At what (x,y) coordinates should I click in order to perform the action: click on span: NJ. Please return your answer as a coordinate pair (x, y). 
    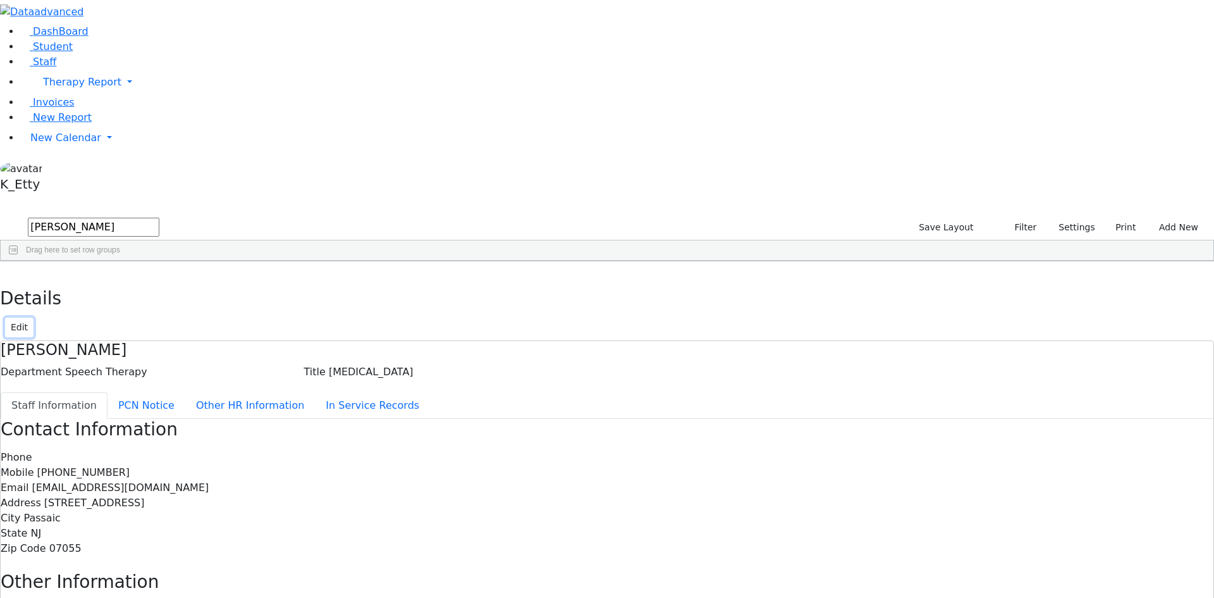
    Looking at the image, I should click on (35, 533).